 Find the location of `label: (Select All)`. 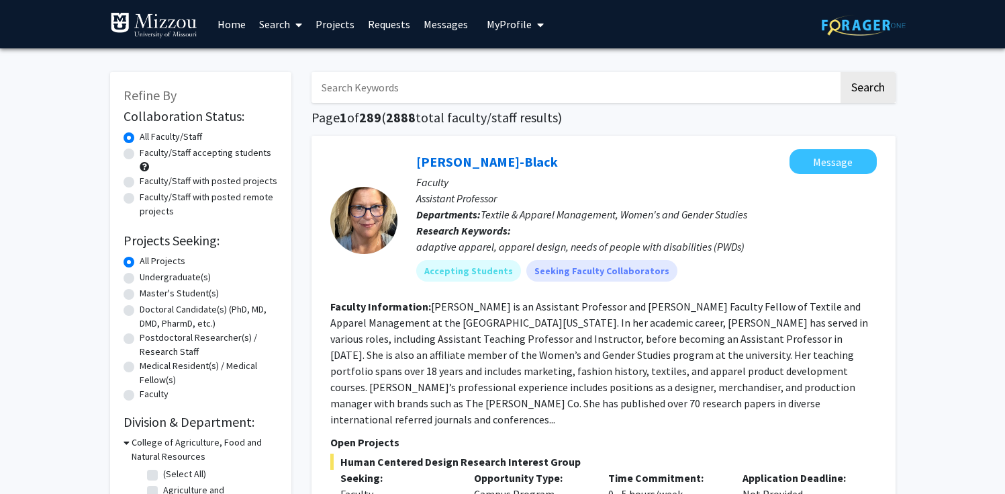

label: (Select All) is located at coordinates (185, 473).